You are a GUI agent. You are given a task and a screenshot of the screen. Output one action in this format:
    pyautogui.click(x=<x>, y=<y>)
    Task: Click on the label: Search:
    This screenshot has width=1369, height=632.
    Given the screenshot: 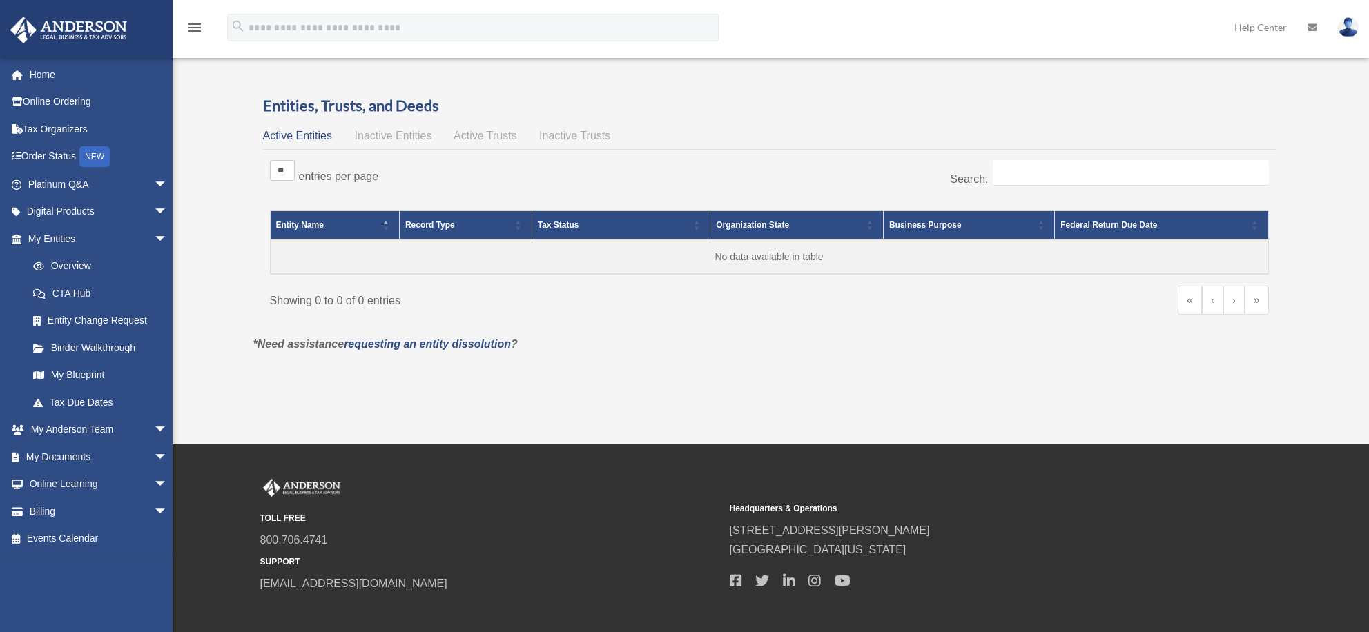 What is the action you would take?
    pyautogui.click(x=969, y=179)
    